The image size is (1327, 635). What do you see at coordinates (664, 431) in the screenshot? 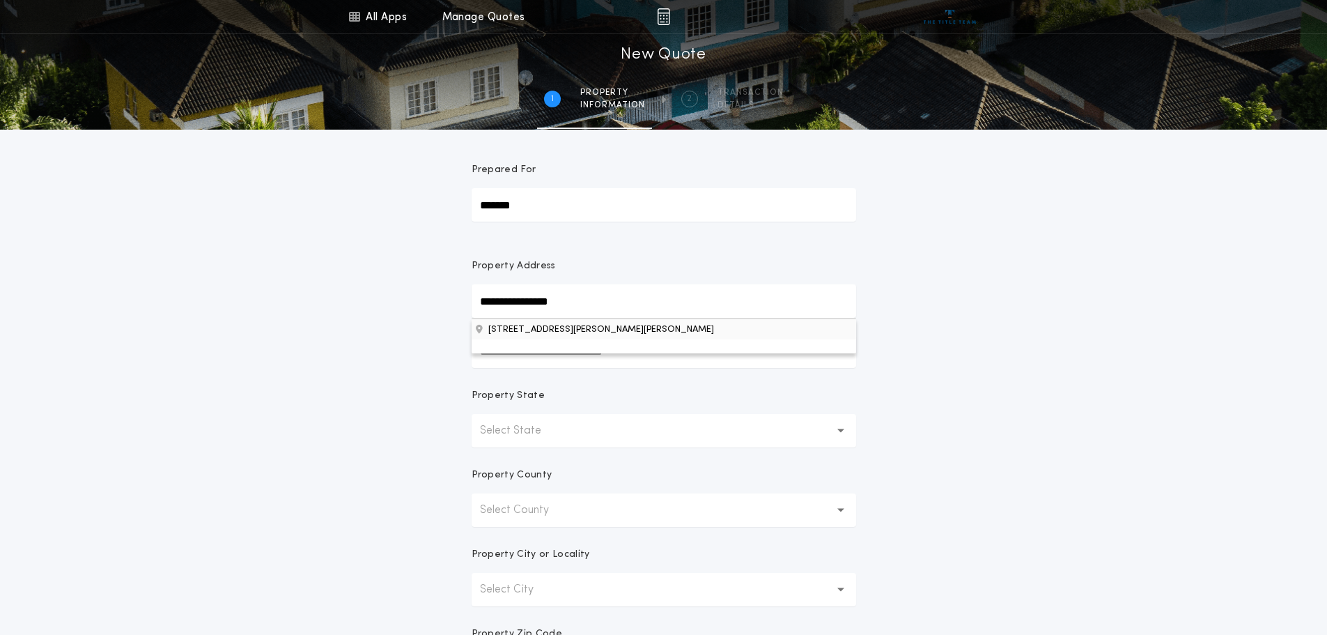
I see `button: Select State` at bounding box center [664, 431].